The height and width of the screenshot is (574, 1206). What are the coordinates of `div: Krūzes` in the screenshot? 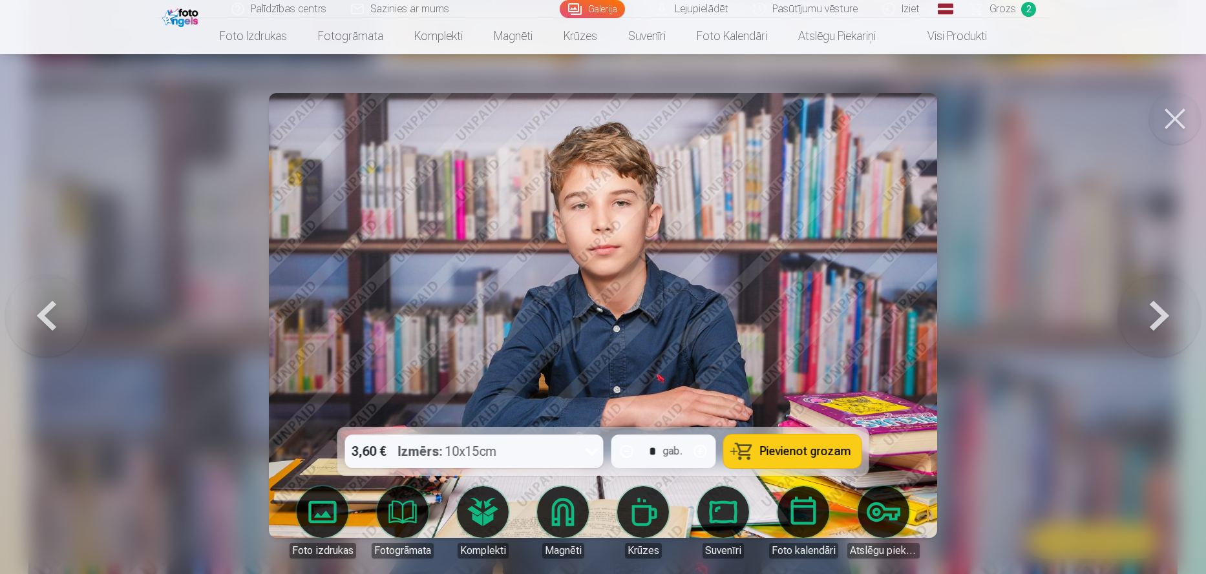 It's located at (643, 551).